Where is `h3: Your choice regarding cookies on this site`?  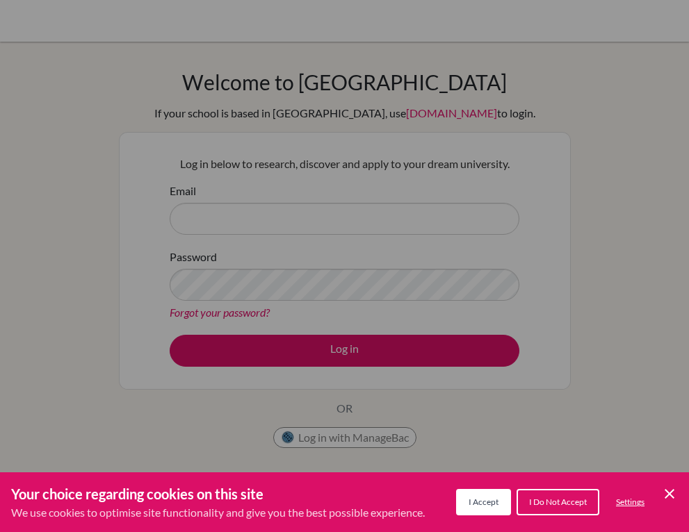
h3: Your choice regarding cookies on this site is located at coordinates (218, 494).